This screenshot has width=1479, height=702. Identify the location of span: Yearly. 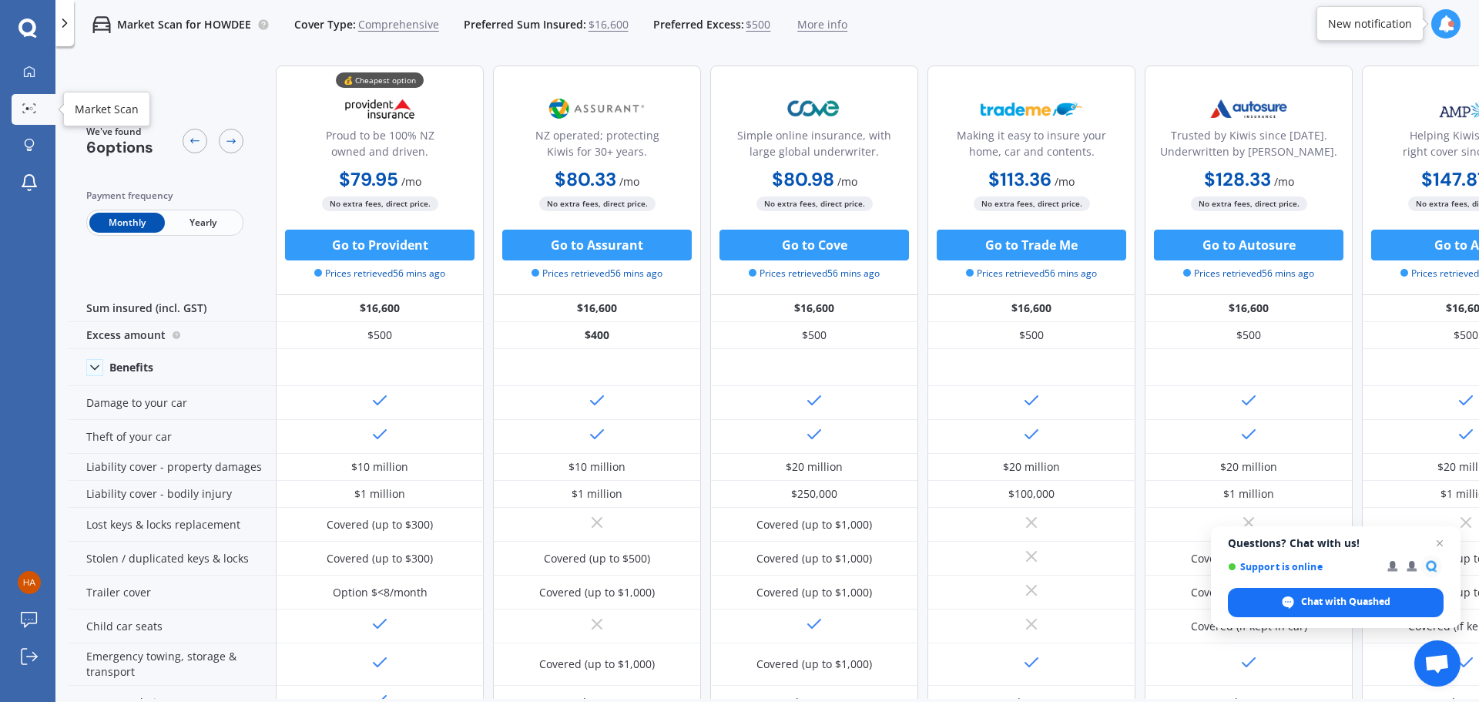
(203, 223).